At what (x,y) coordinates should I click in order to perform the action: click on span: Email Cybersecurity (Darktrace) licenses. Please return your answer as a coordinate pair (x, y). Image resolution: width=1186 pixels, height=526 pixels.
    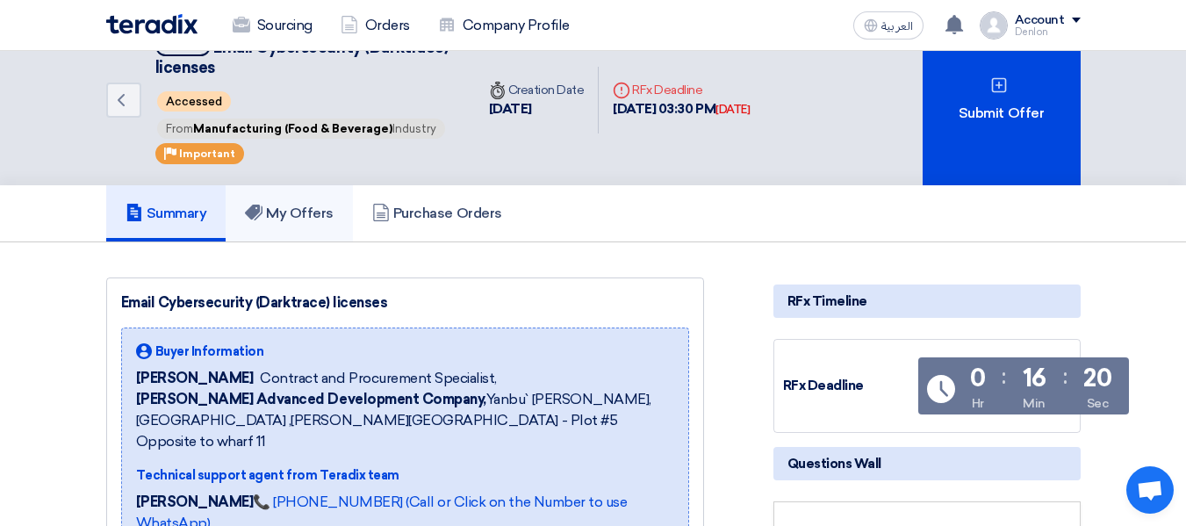
    Looking at the image, I should click on (302, 57).